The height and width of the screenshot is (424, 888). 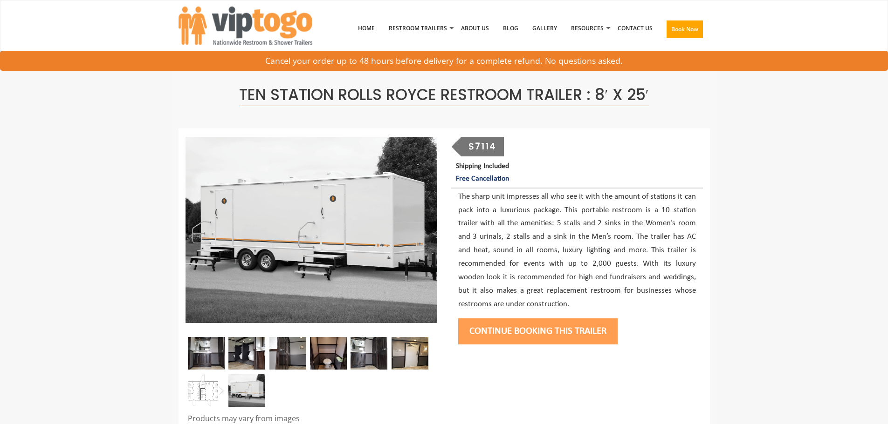 I want to click on a: Gallery, so click(x=544, y=28).